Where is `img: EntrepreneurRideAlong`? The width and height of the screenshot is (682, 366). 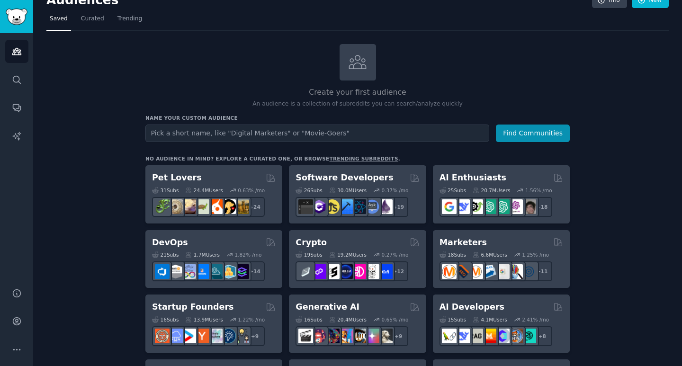 img: EntrepreneurRideAlong is located at coordinates (162, 336).